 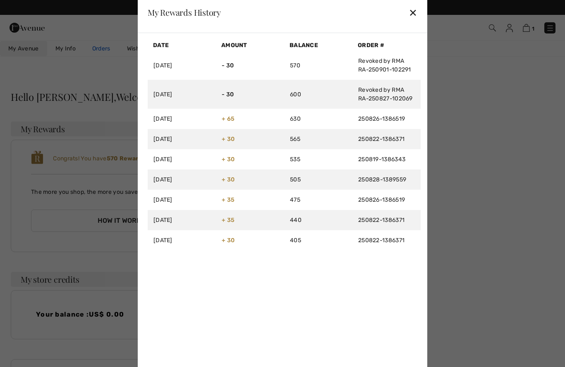 What do you see at coordinates (387, 65) in the screenshot?
I see `td: Revoked by RMA RA-250901-102291` at bounding box center [387, 65].